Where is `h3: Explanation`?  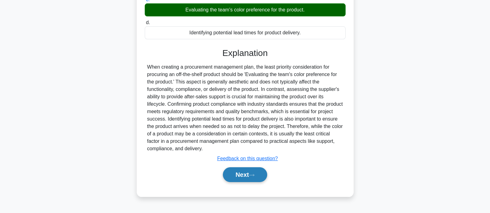
h3: Explanation is located at coordinates (245, 53).